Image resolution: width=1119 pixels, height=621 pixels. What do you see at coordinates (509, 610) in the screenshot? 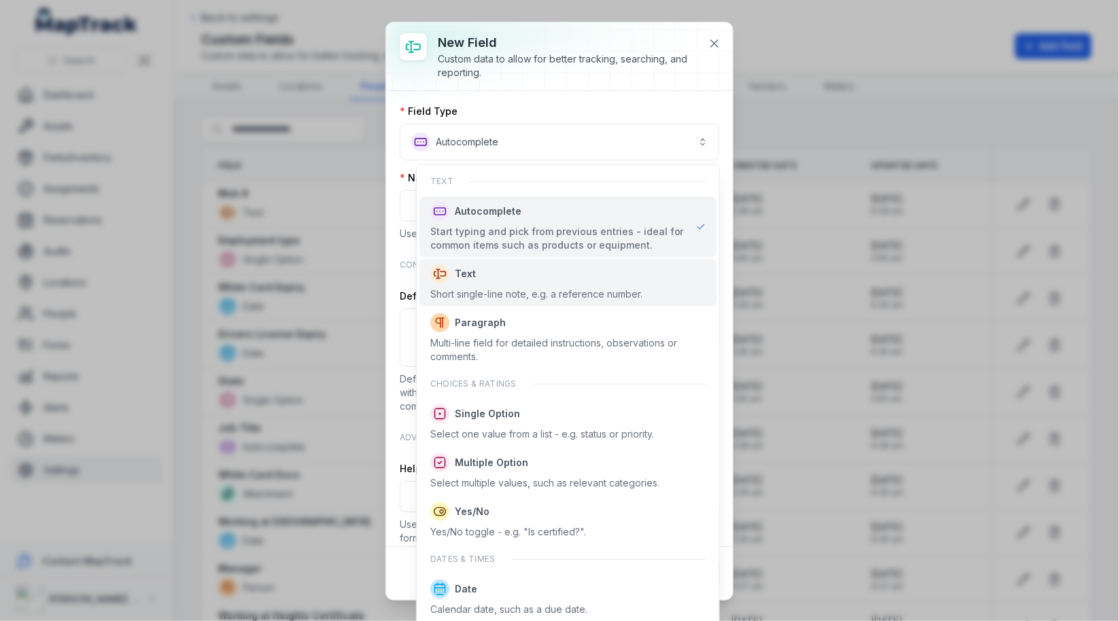
I see `div: Calendar date, such as a due date.` at bounding box center [509, 610].